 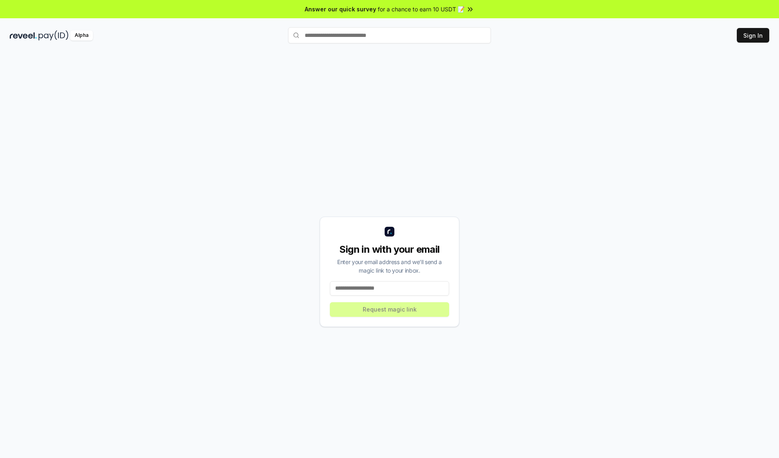 What do you see at coordinates (390, 250) in the screenshot?
I see `div: Sign in with your email` at bounding box center [390, 250].